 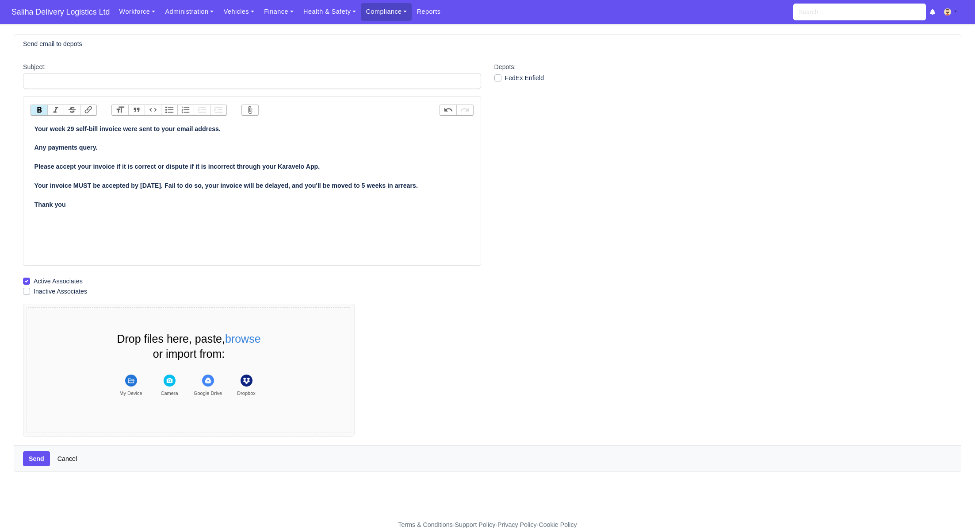 What do you see at coordinates (136, 110) in the screenshot?
I see `button: Quote` at bounding box center [136, 110].